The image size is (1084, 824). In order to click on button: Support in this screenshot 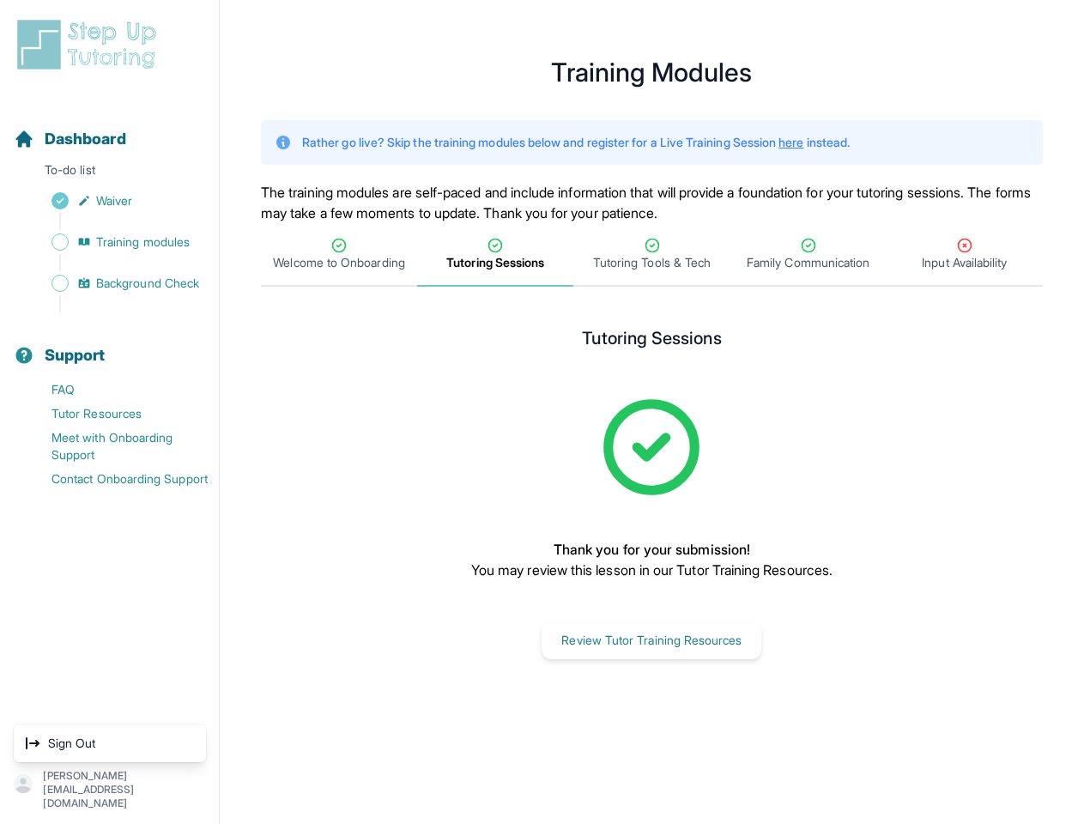, I will do `click(109, 345)`.